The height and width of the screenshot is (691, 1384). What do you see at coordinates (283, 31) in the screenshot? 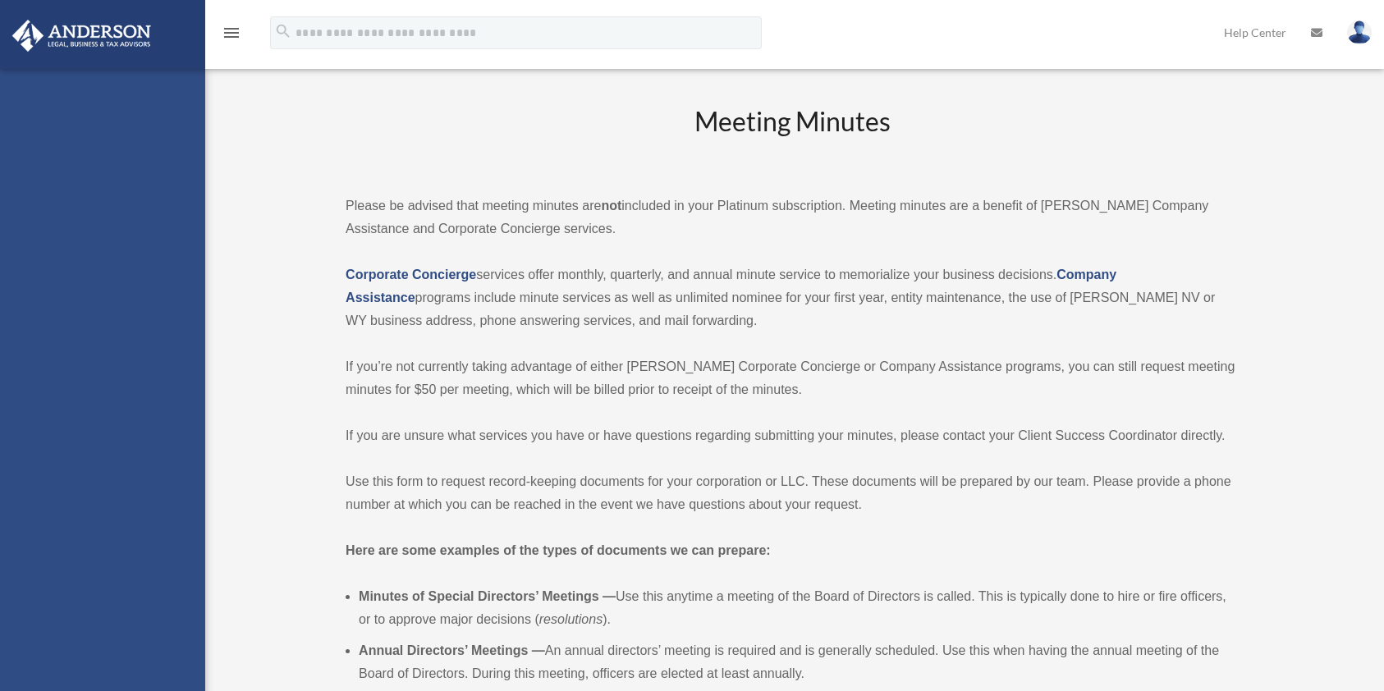
I see `i: search` at bounding box center [283, 31].